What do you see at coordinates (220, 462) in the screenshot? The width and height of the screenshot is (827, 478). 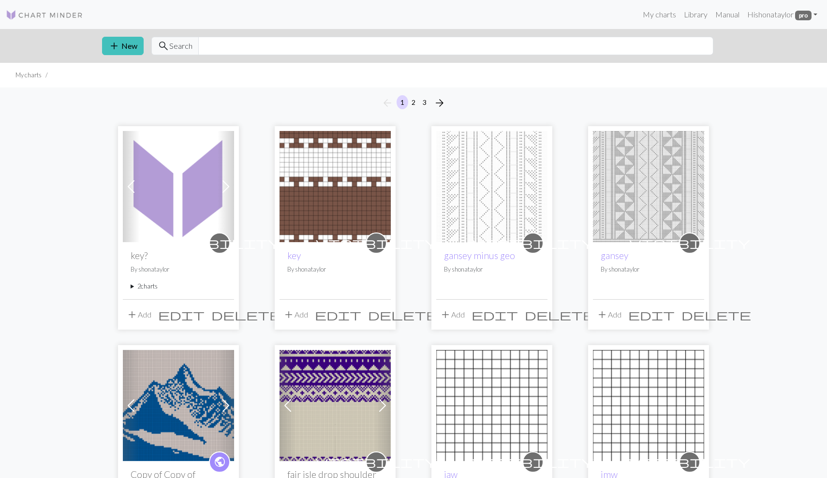 I see `span: public` at bounding box center [220, 462].